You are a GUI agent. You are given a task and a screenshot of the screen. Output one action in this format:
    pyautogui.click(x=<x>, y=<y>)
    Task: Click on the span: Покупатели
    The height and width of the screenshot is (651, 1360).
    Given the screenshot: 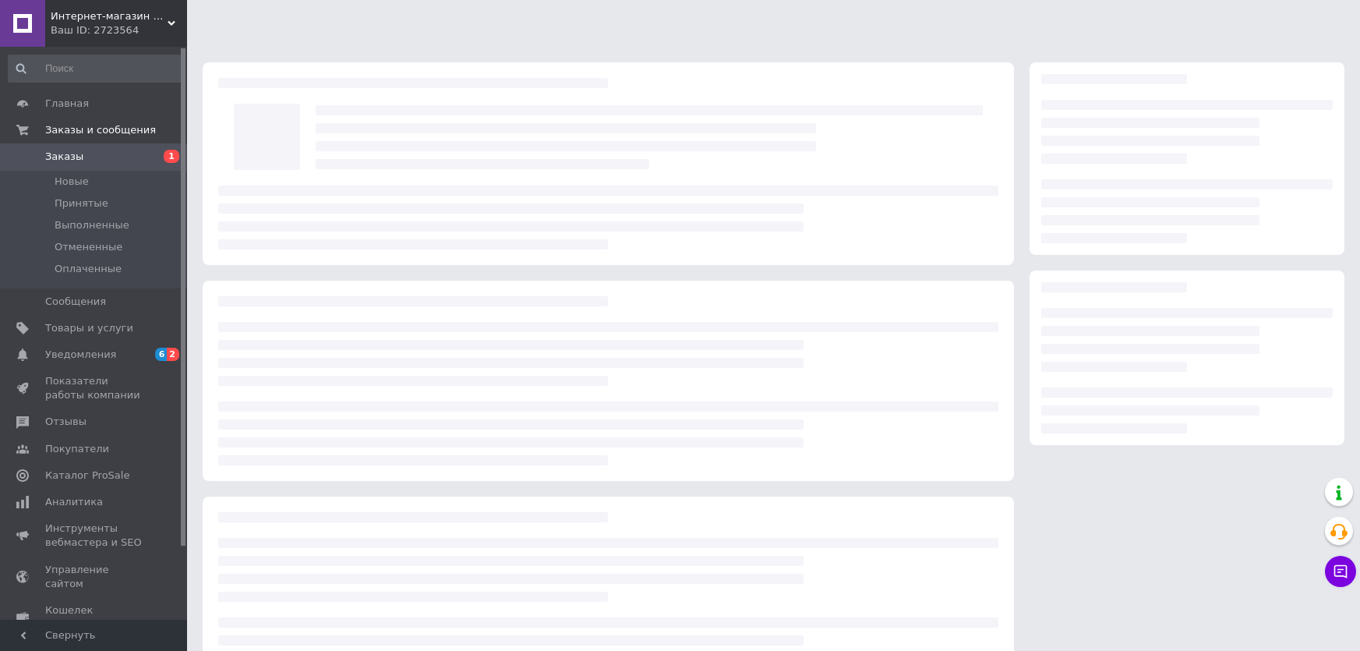 What is the action you would take?
    pyautogui.click(x=77, y=449)
    